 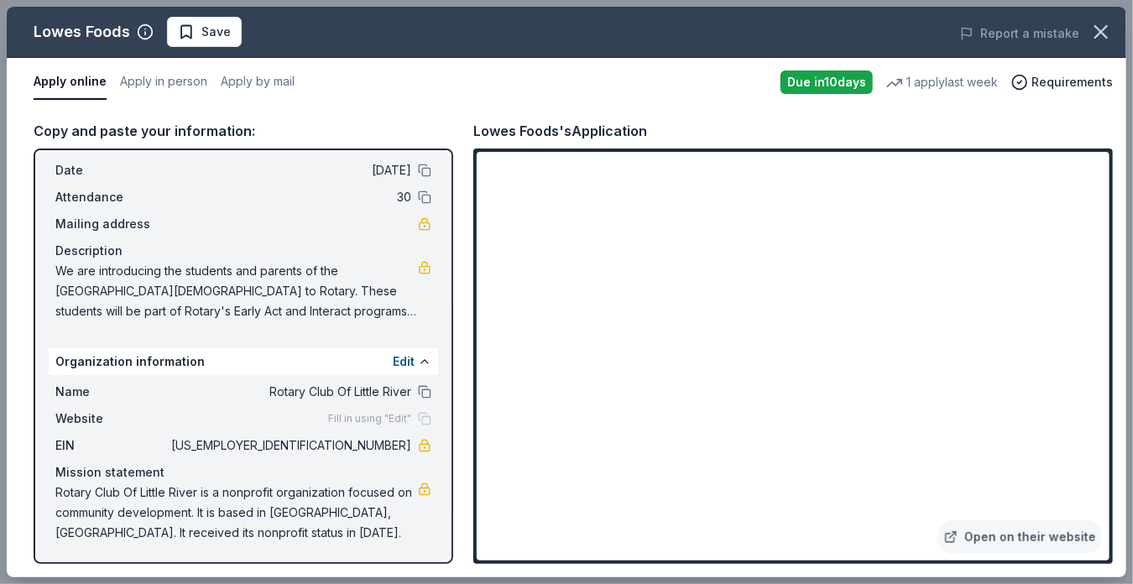 I want to click on div: Lowes Foods, so click(x=81, y=32).